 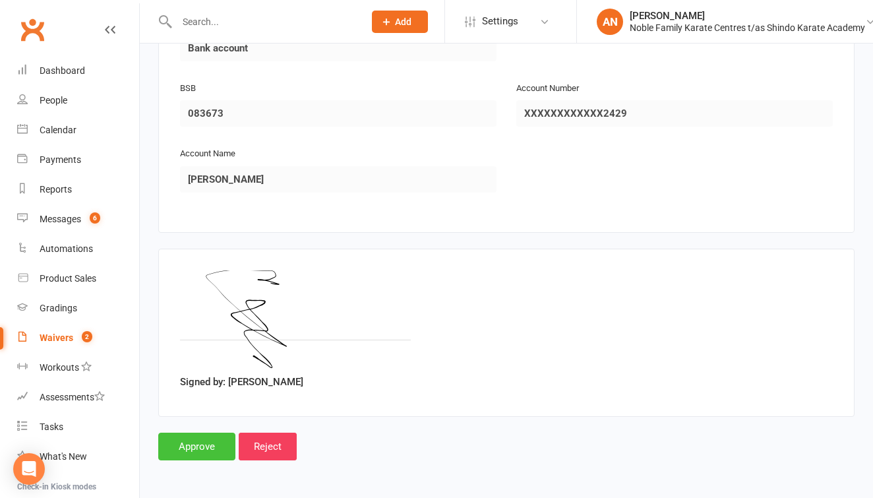 I want to click on label: Account Number, so click(x=547, y=88).